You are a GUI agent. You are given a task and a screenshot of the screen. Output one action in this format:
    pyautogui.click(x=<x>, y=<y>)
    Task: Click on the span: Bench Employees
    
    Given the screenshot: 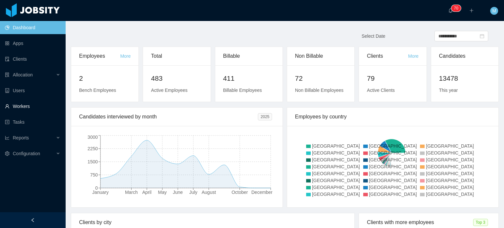 What is the action you would take?
    pyautogui.click(x=97, y=90)
    